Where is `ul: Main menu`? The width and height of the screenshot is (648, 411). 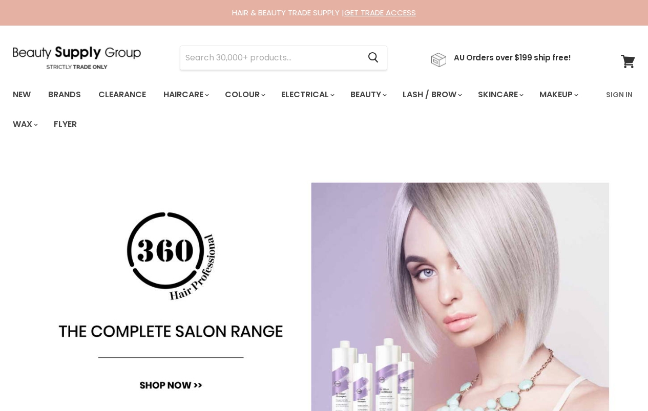 ul: Main menu is located at coordinates (302, 110).